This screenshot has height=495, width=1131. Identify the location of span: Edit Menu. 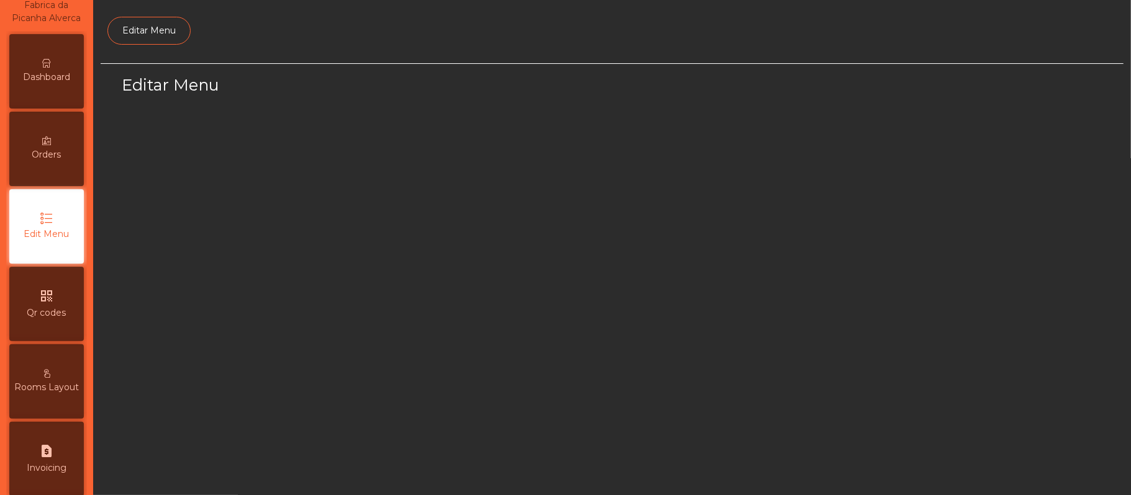
(47, 234).